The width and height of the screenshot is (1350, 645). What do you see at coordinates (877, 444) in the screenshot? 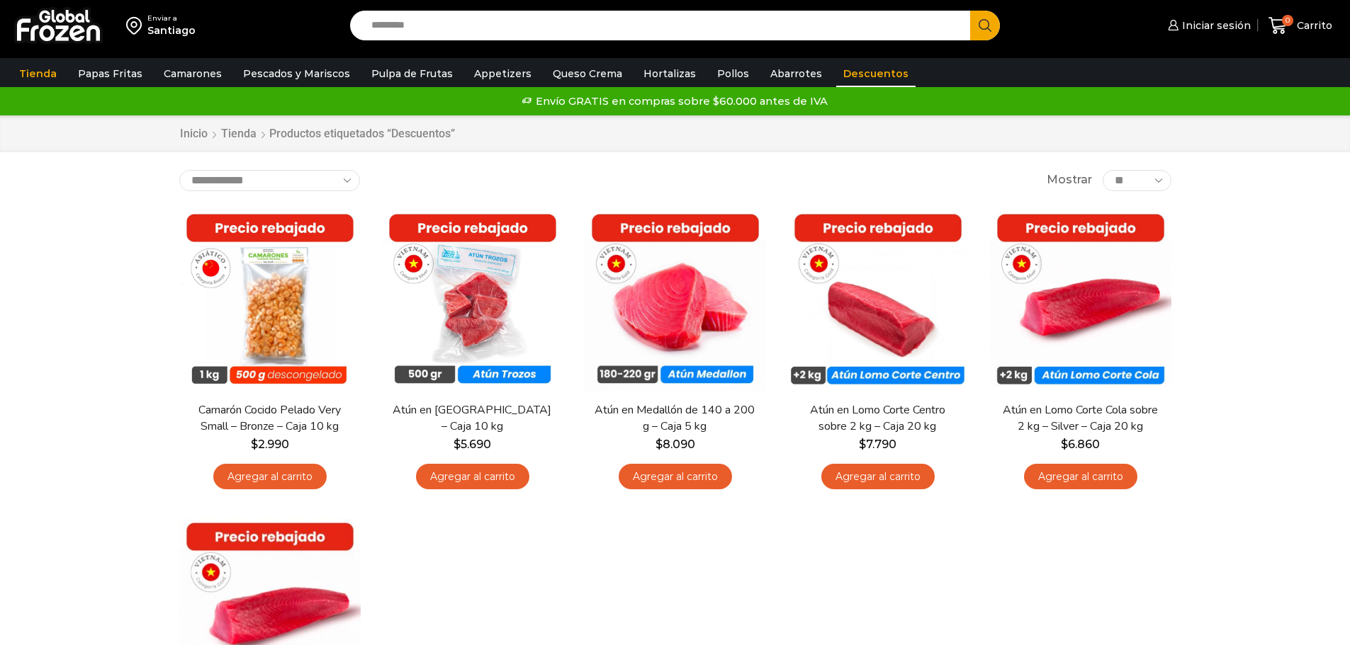
I see `bdi: 7.790` at bounding box center [877, 444].